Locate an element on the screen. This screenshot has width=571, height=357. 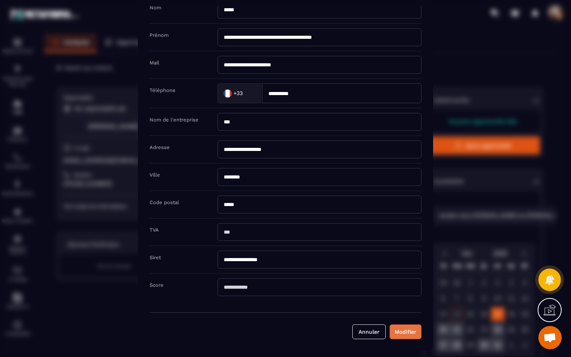
label: Téléphone is located at coordinates (162, 90).